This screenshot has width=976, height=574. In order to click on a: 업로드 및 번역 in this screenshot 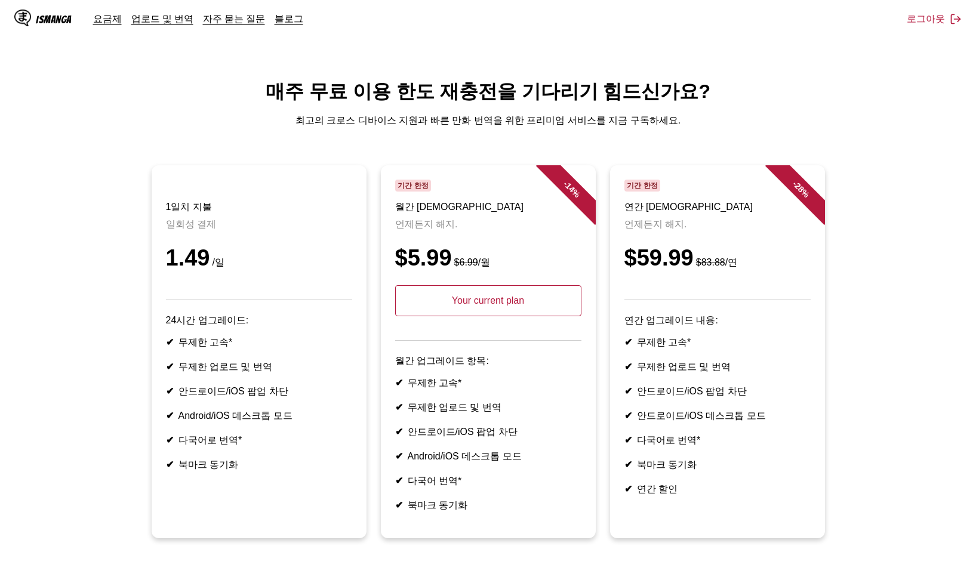, I will do `click(162, 18)`.